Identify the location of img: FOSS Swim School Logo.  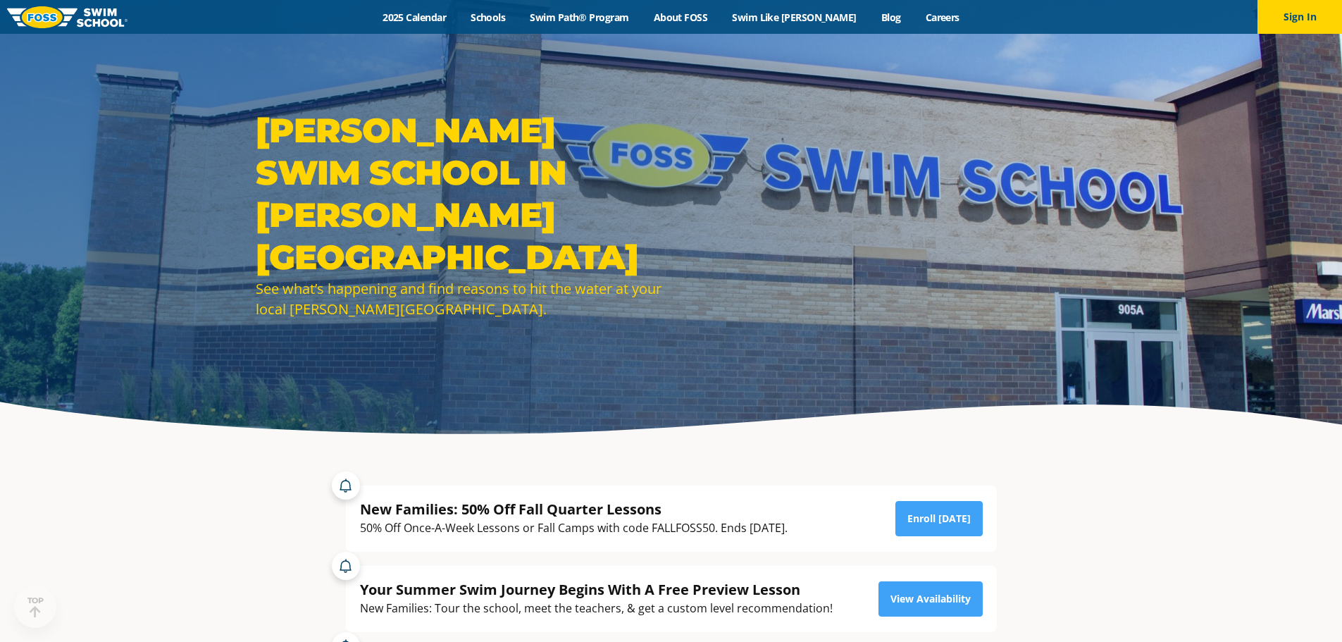
(67, 17).